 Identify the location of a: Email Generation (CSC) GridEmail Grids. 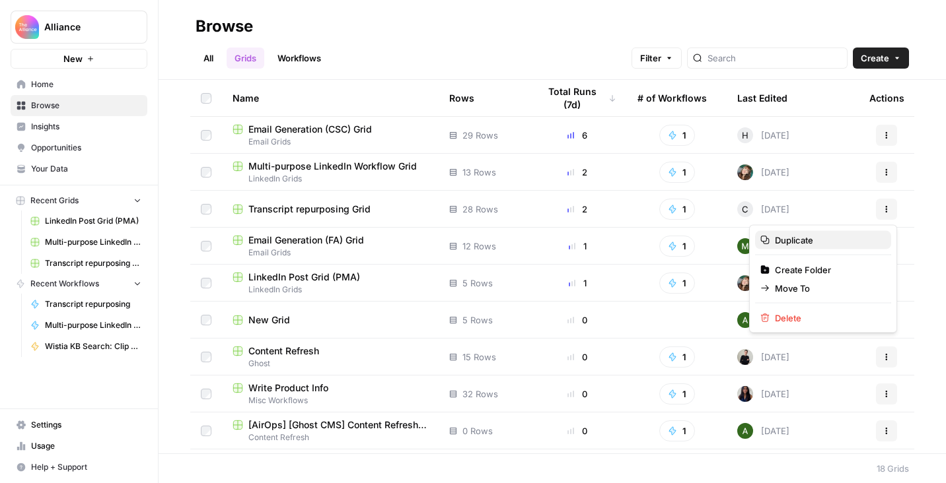
(330, 135).